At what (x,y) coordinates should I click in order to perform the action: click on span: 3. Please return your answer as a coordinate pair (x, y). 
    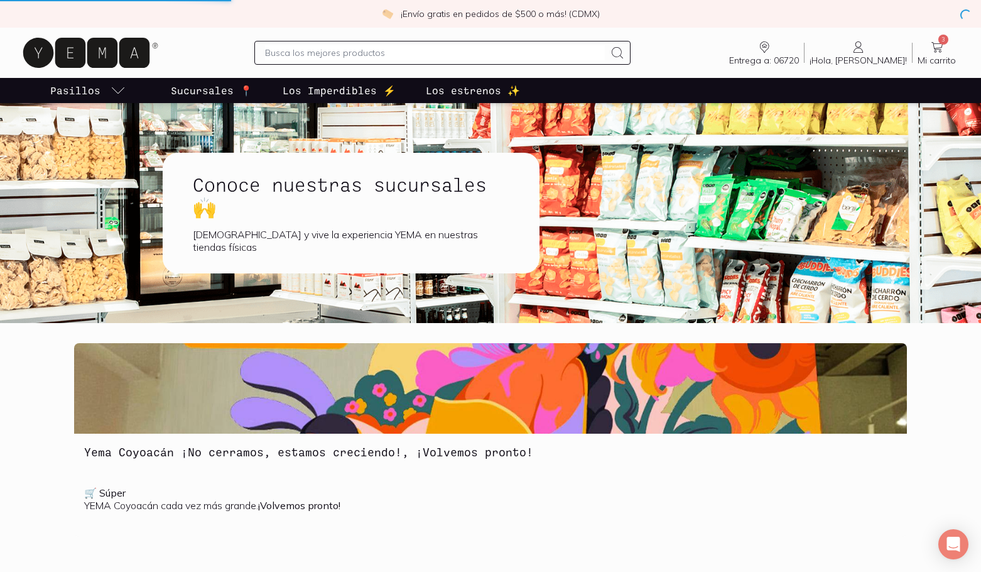
    Looking at the image, I should click on (943, 40).